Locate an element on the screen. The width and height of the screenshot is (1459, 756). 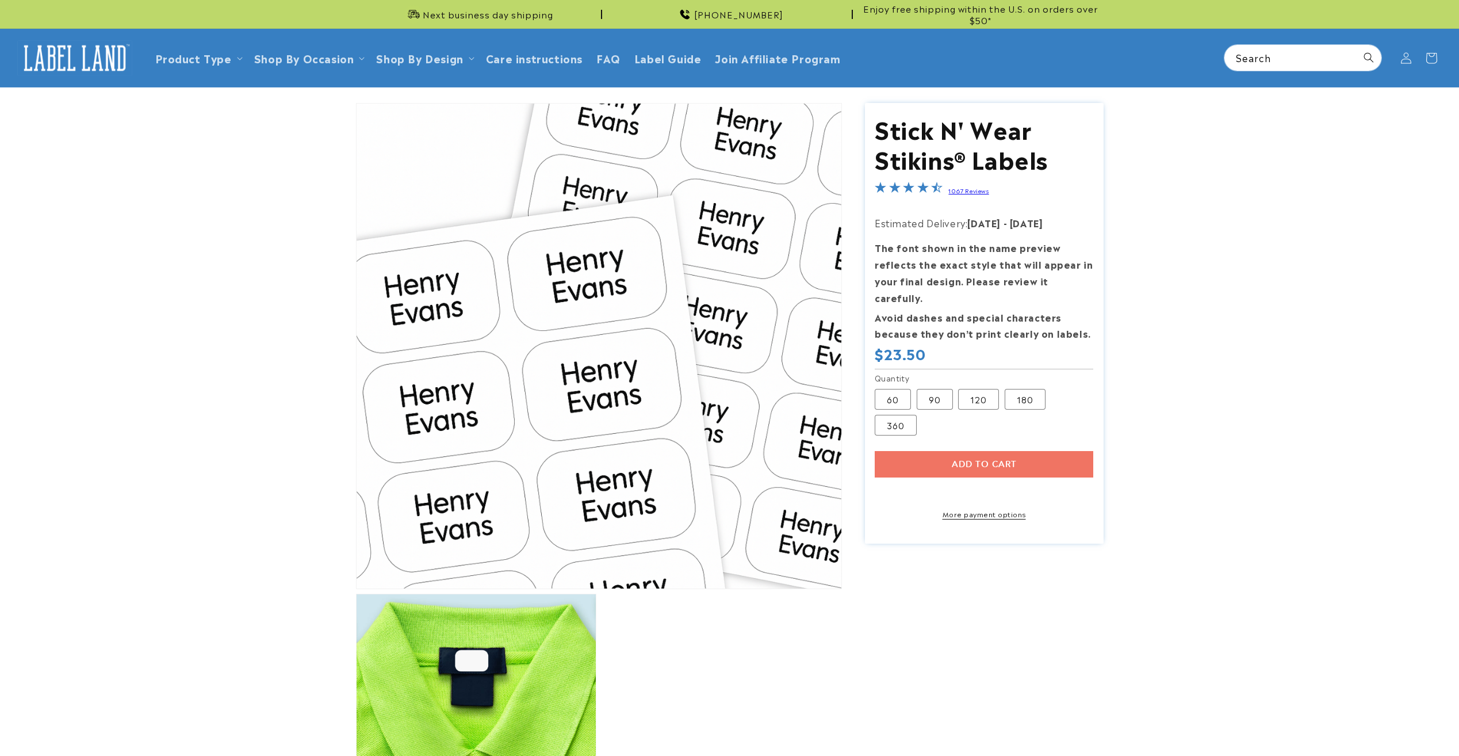
summary: Shop By Occasion is located at coordinates (308, 58).